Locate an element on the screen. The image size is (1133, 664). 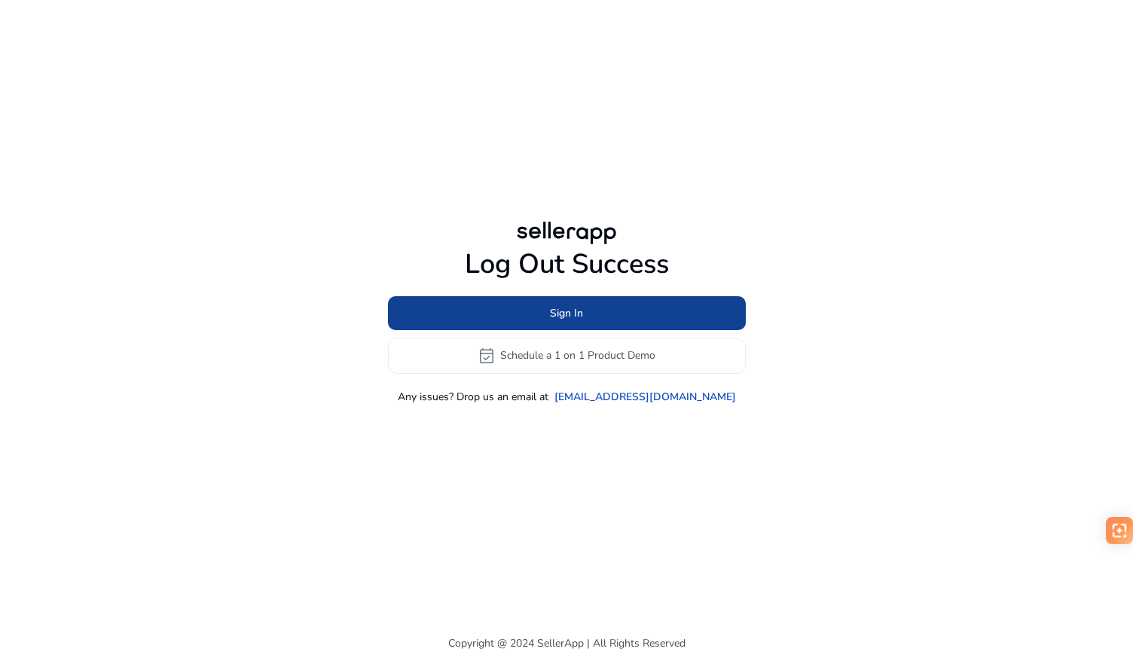
button: event_availableSchedule a 1 on 1 Product Demo is located at coordinates (567, 356).